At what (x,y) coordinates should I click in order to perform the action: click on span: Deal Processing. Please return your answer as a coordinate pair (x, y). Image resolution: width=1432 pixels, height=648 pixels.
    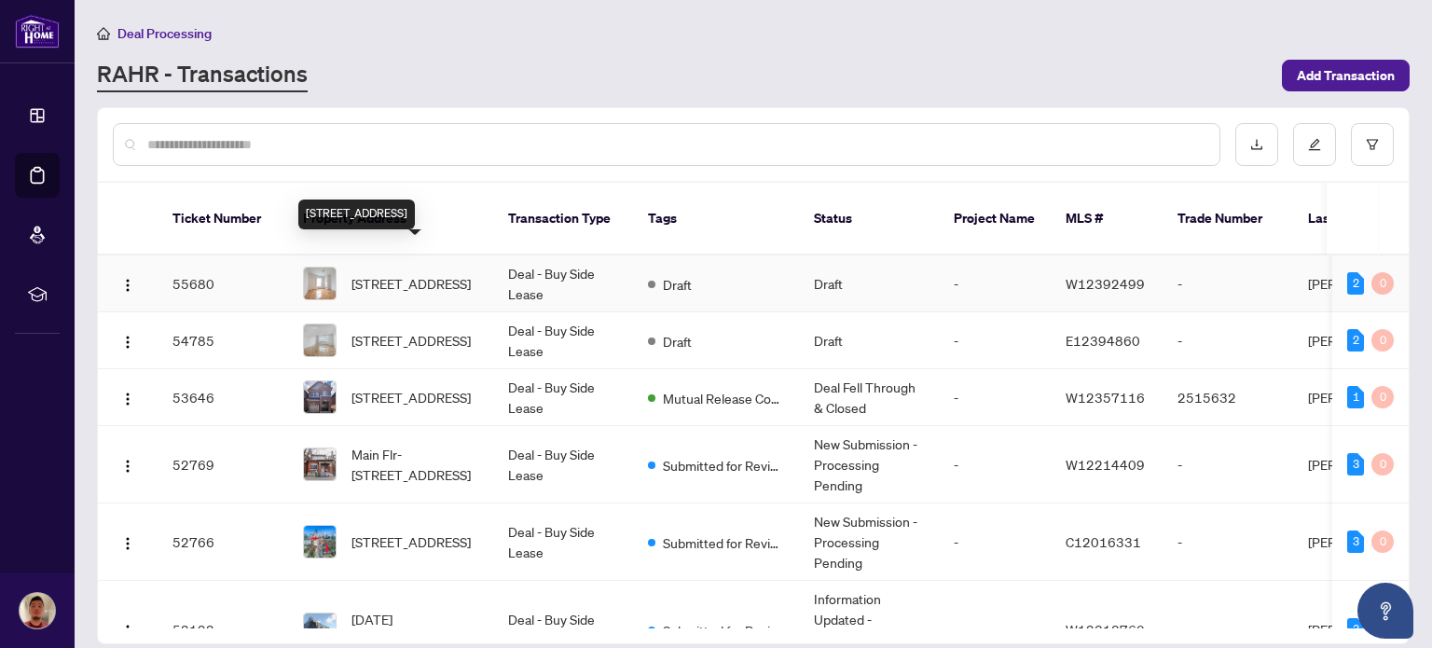
    Looking at the image, I should click on (164, 34).